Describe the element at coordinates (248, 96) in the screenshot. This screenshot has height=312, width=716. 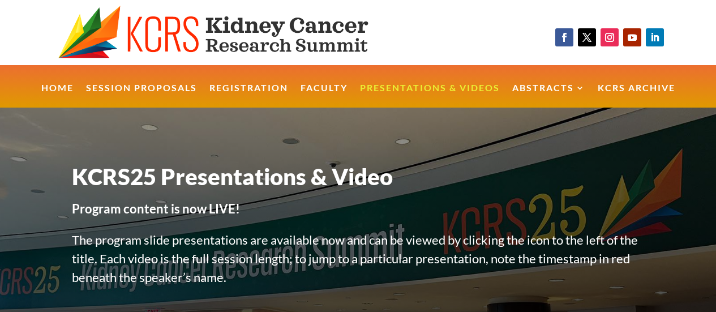
I see `a: Registration` at that location.